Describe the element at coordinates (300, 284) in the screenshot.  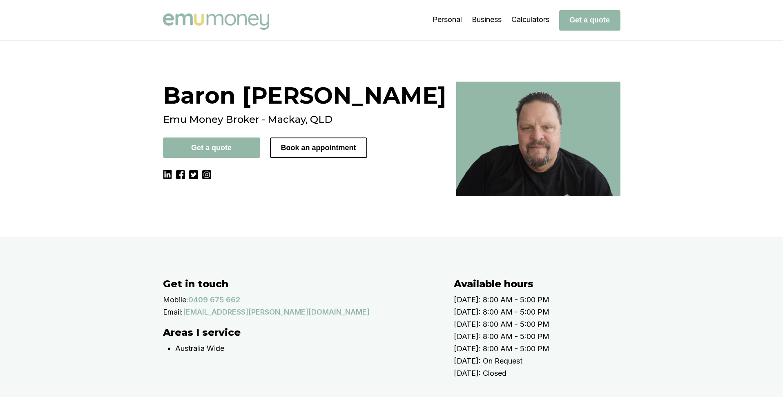
I see `h2: Get in touch` at that location.